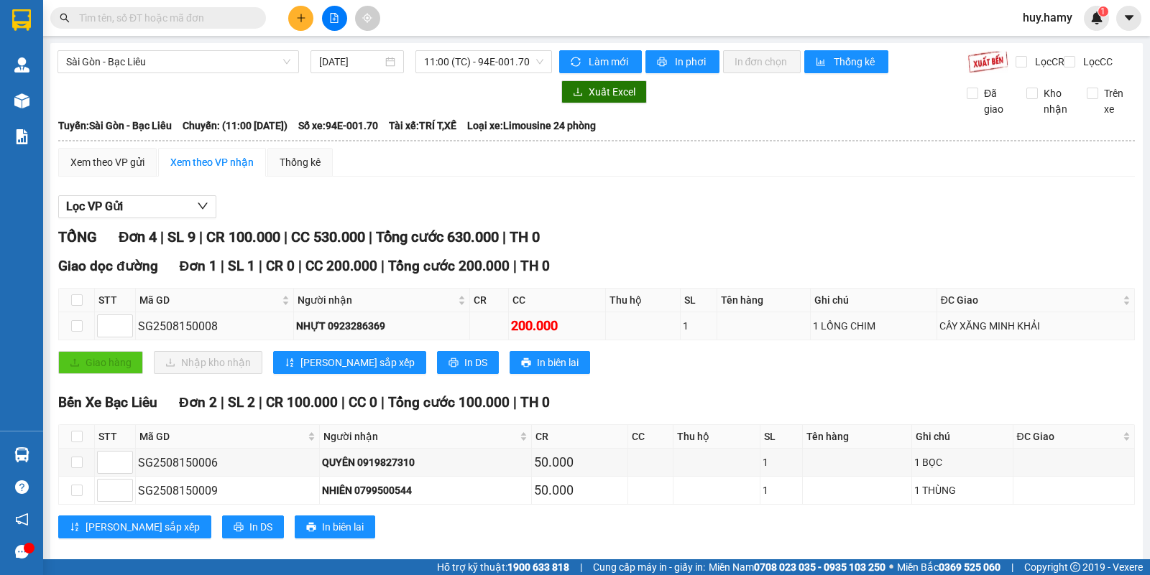 This screenshot has width=1150, height=575. What do you see at coordinates (227, 491) in the screenshot?
I see `div: SG2508150009` at bounding box center [227, 491].